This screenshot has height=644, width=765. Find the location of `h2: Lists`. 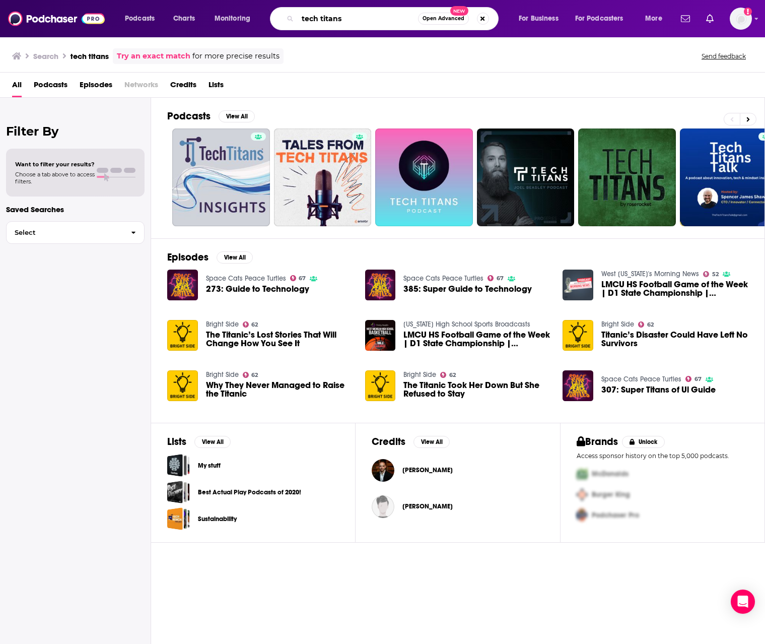

h2: Lists is located at coordinates (177, 441).